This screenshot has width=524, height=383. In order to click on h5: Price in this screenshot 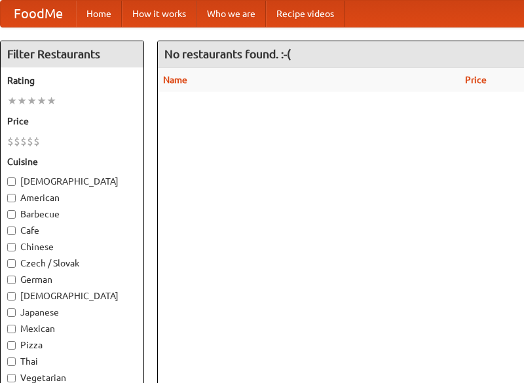, I will do `click(72, 121)`.